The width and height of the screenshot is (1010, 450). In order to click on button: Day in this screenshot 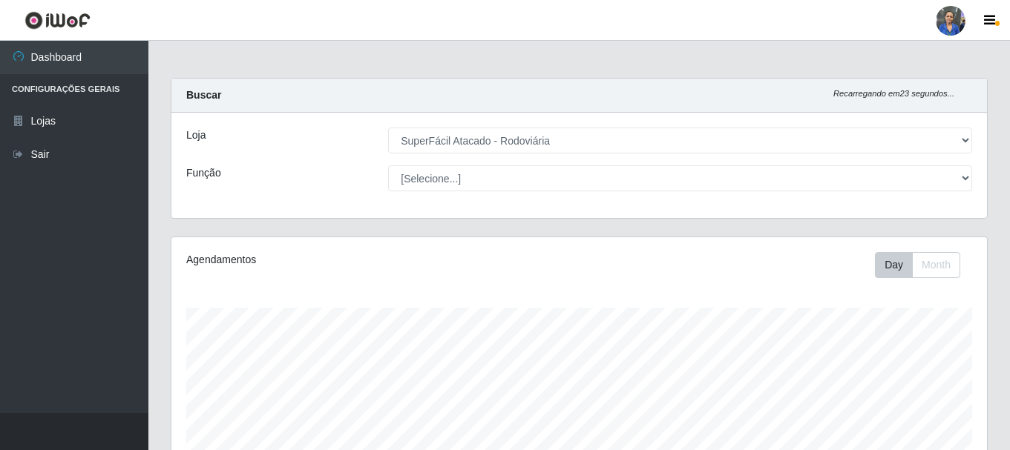, I will do `click(894, 265)`.